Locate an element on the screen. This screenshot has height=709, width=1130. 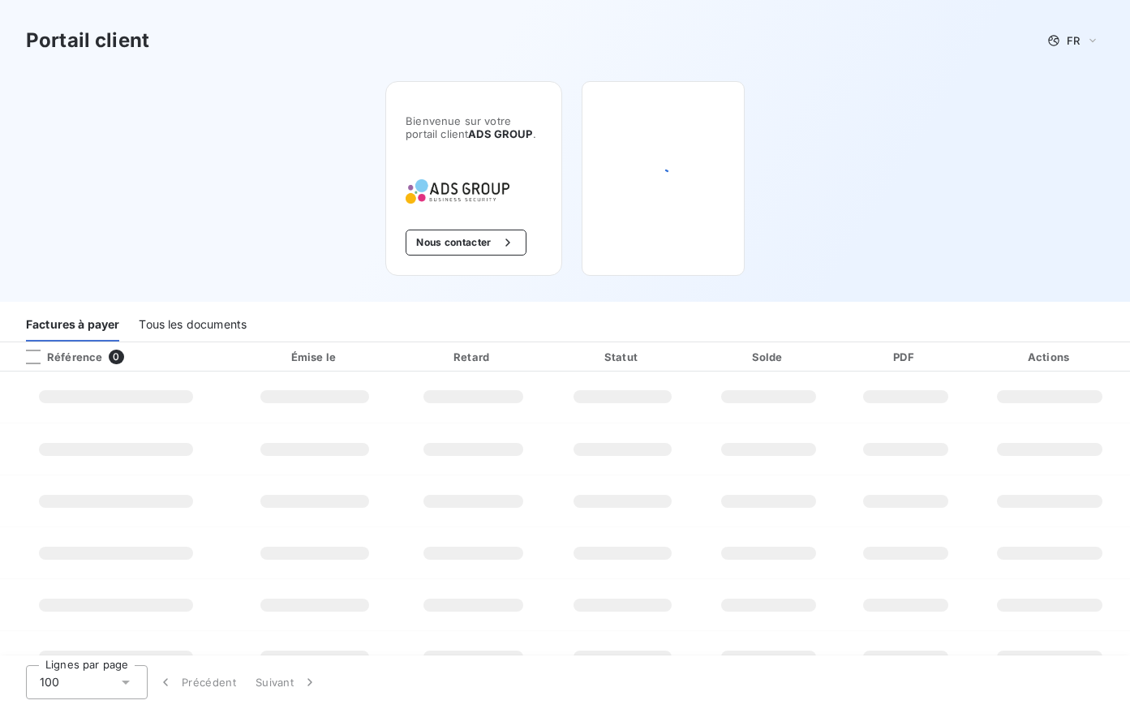
div: Tous les documents is located at coordinates (192, 325).